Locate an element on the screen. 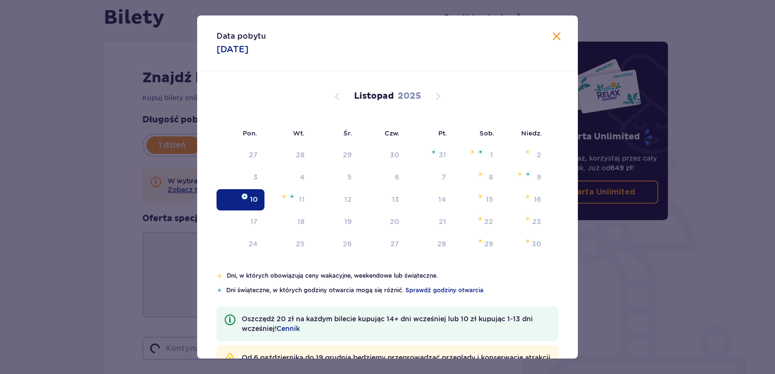 The width and height of the screenshot is (775, 374). p: Dni, w których obowiązują ceny wakacyjne, weekendowe lub świąteczne. is located at coordinates (392, 276).